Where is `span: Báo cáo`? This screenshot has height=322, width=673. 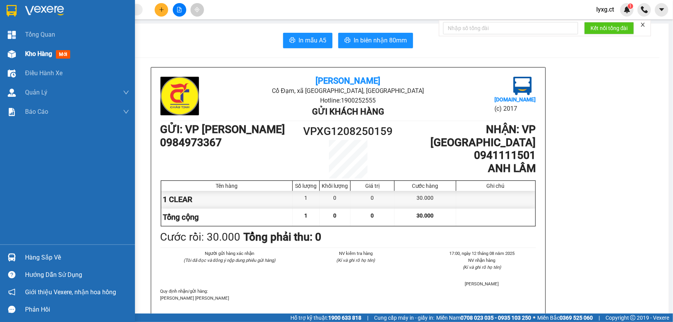 span: Báo cáo is located at coordinates (37, 112).